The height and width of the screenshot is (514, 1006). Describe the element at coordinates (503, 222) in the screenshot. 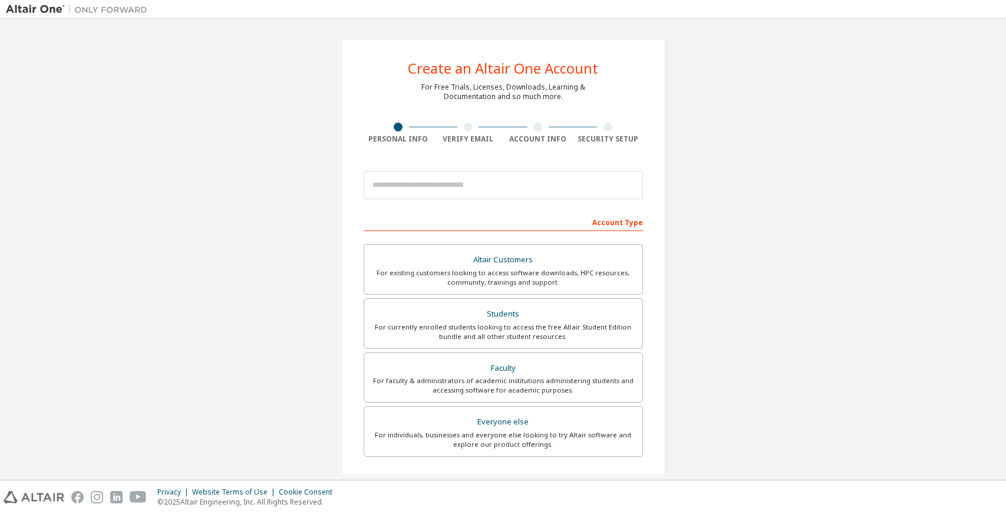

I see `div: Account Type` at that location.